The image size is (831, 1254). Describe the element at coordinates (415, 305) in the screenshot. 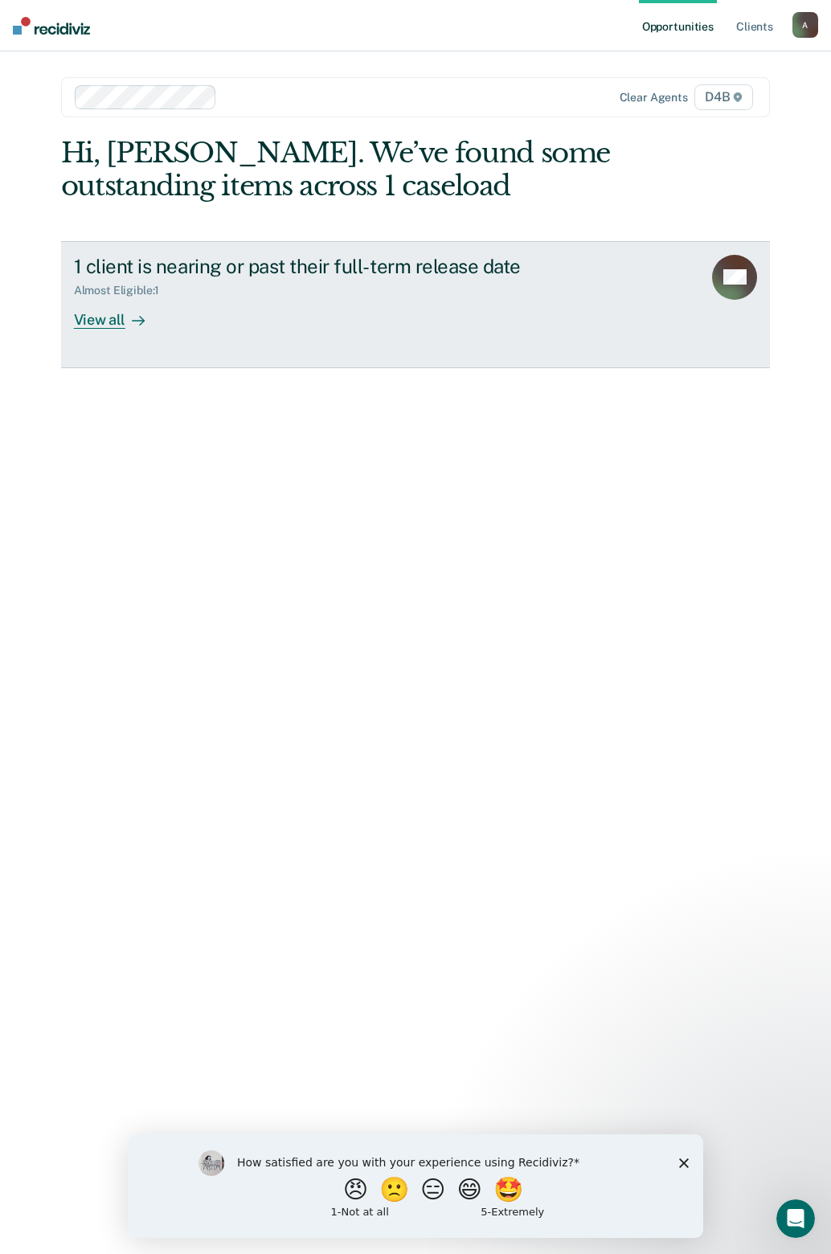

I see `a: 1 client is nearing or past their full-term release dateAlmost Eligible:1View all` at that location.